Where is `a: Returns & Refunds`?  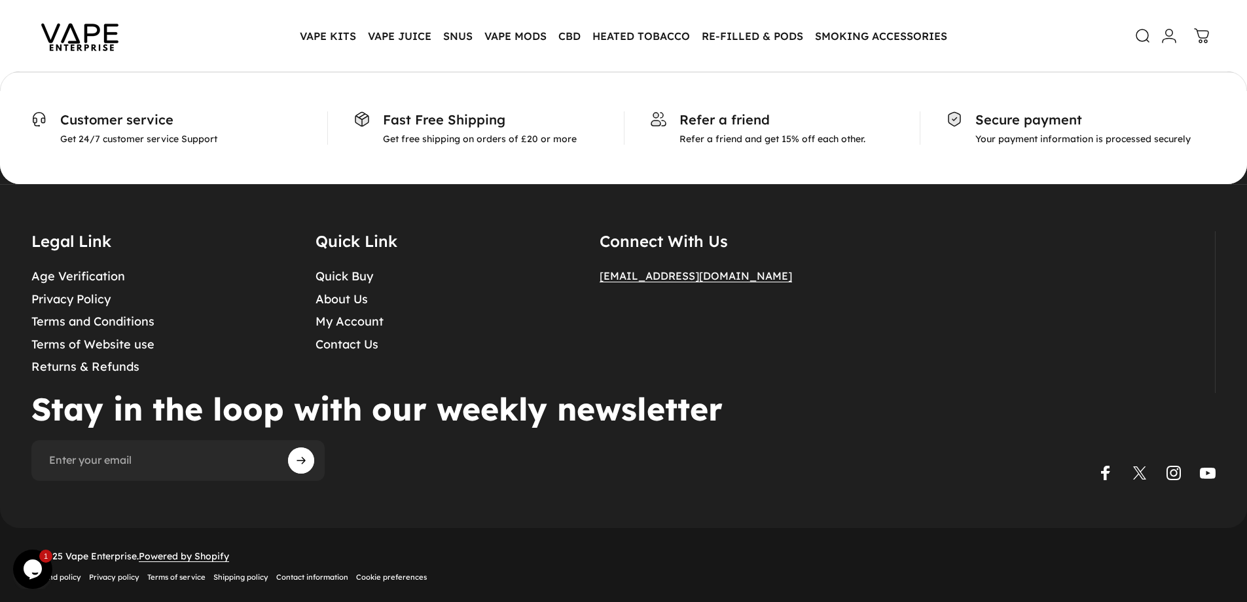 a: Returns & Refunds is located at coordinates (85, 367).